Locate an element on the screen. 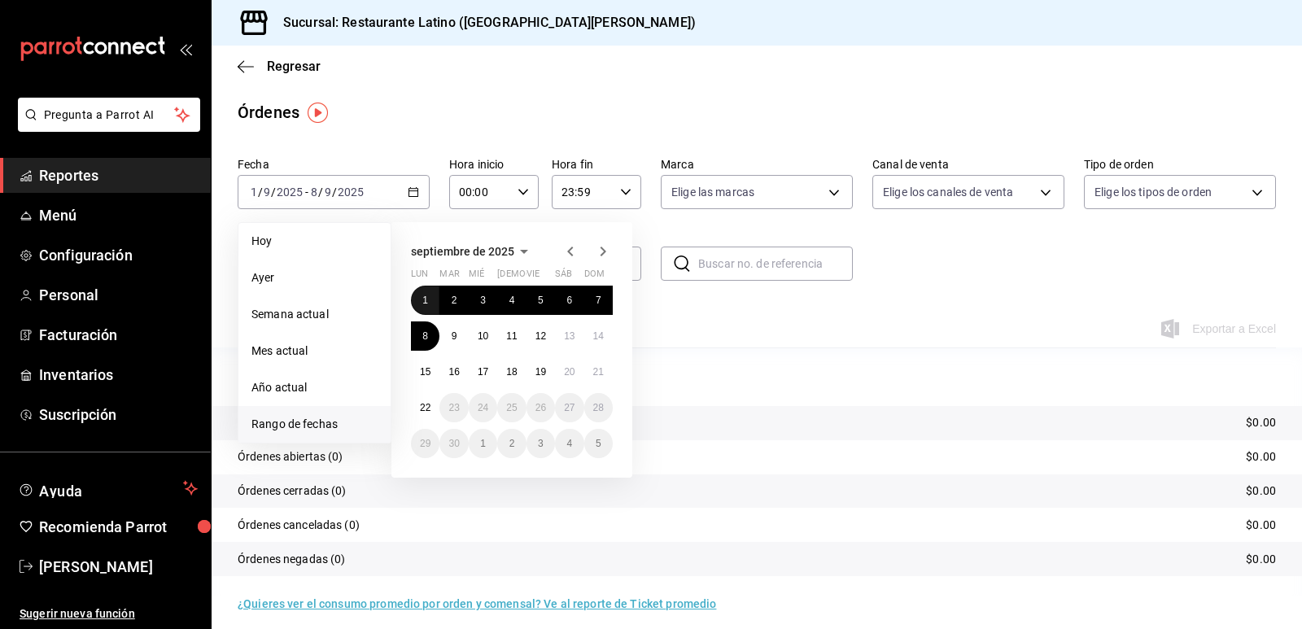  abbr: sábado is located at coordinates (563, 277).